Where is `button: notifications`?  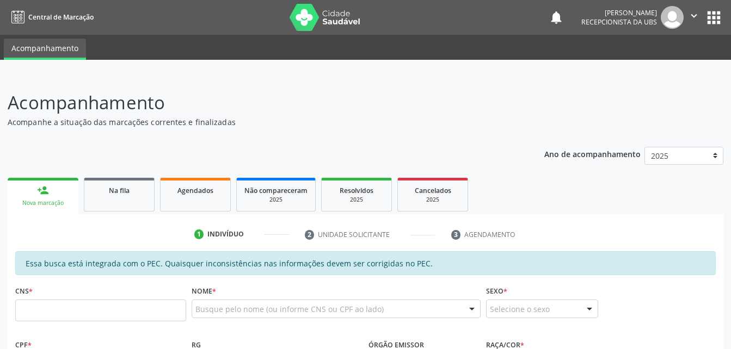 button: notifications is located at coordinates (556, 17).